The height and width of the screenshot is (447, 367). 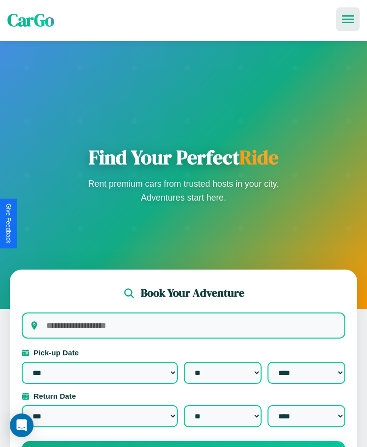 I want to click on div: Open Intercom Messenger, so click(x=22, y=425).